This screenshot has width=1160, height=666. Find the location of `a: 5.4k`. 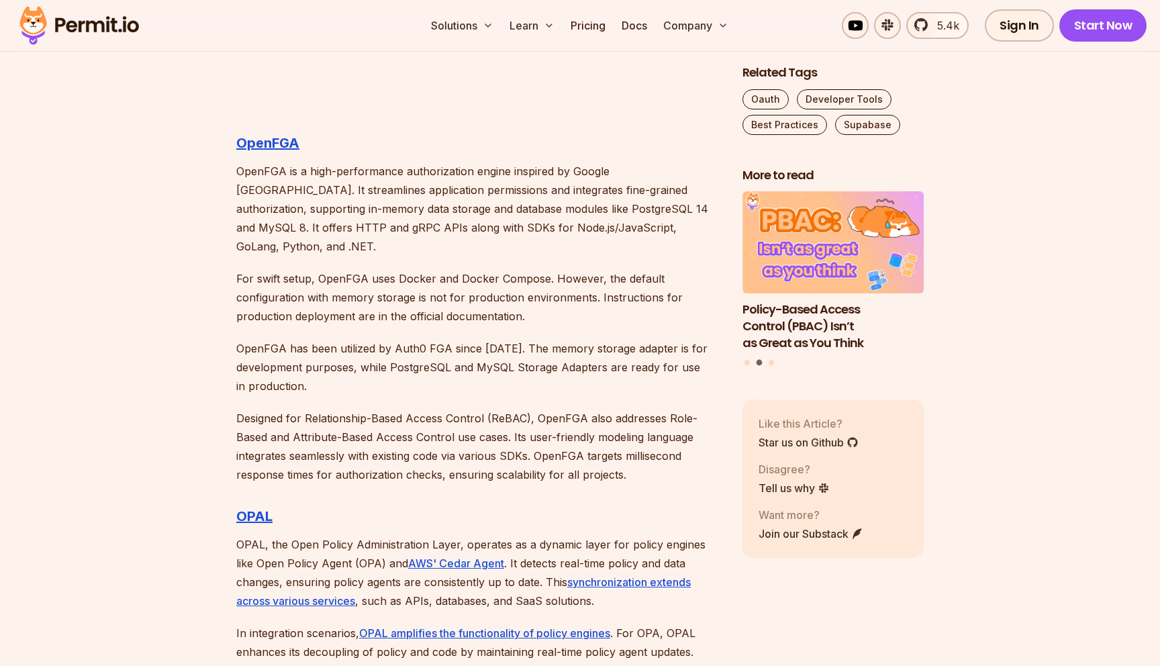

a: 5.4k is located at coordinates (937, 26).